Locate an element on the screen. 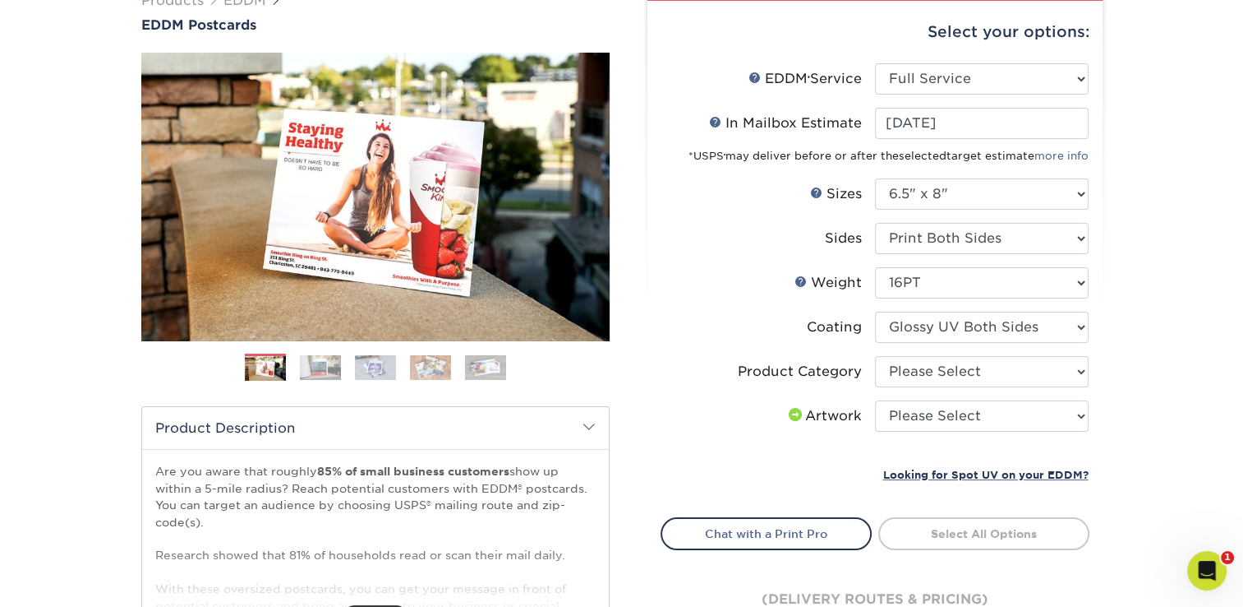  small: Looking for Spot UV on your EDDM? is located at coordinates (986, 474).